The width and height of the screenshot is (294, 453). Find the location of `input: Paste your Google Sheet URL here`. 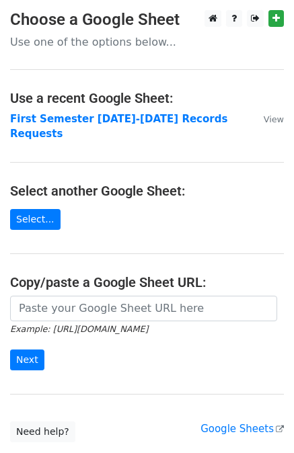

input: Paste your Google Sheet URL here is located at coordinates (143, 309).